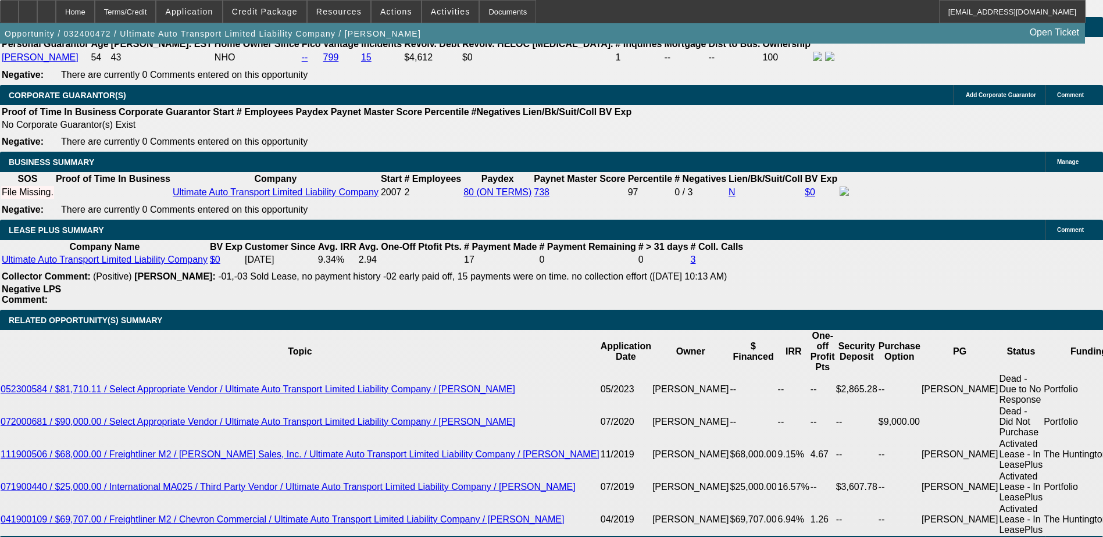  Describe the element at coordinates (331, 57) in the screenshot. I see `a: 799` at that location.